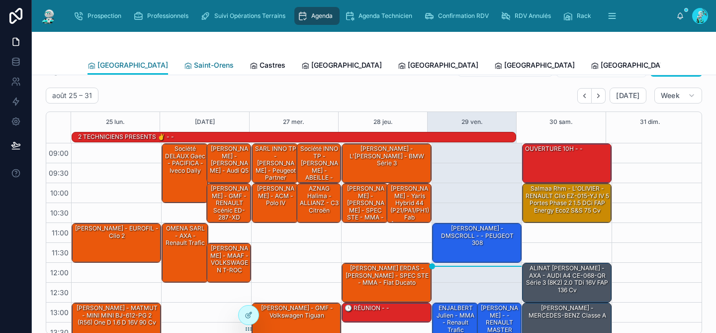 The image size is (716, 333). Describe the element at coordinates (458, 16) in the screenshot. I see `a: Confirmation RDV` at that location.